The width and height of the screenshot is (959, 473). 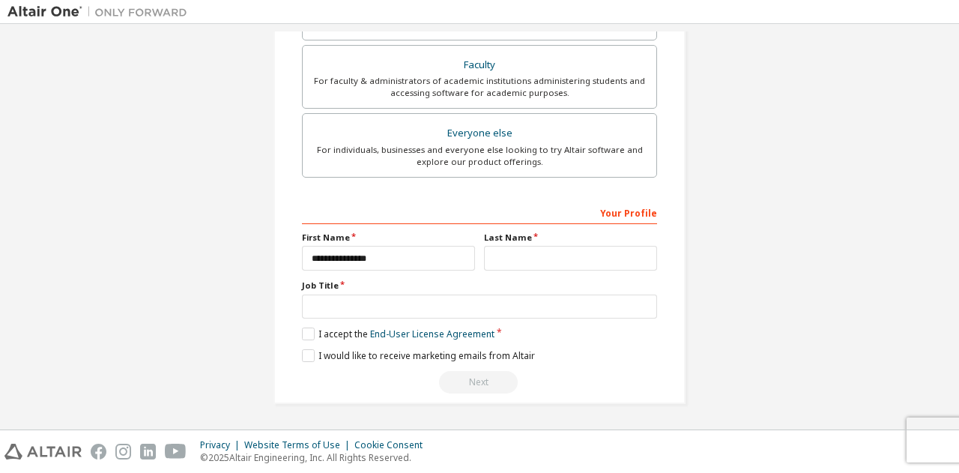 What do you see at coordinates (315, 457) in the screenshot?
I see `p: © 2025 Altair Engineering, Inc. All Rights Reserved.` at bounding box center [315, 457].